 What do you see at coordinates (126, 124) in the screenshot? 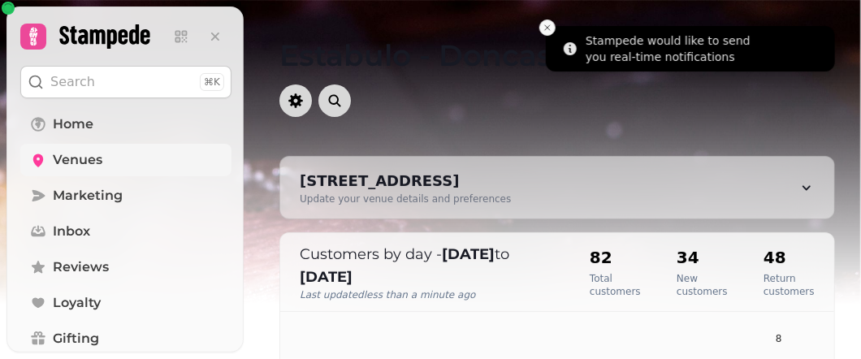
I see `a: Home` at bounding box center [126, 124].